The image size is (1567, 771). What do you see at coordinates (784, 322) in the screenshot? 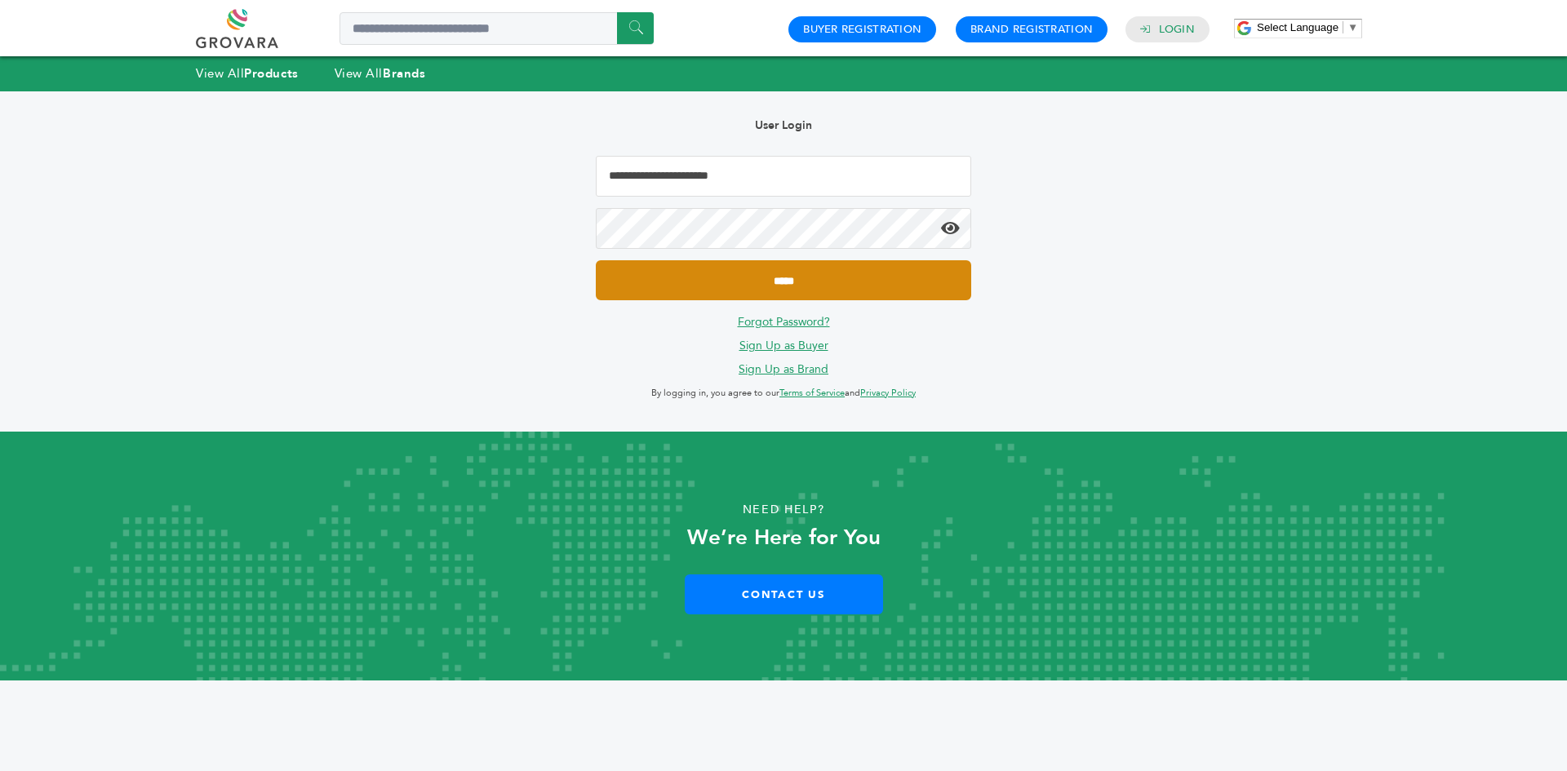
I see `a: Forgot Password?` at bounding box center [784, 322].